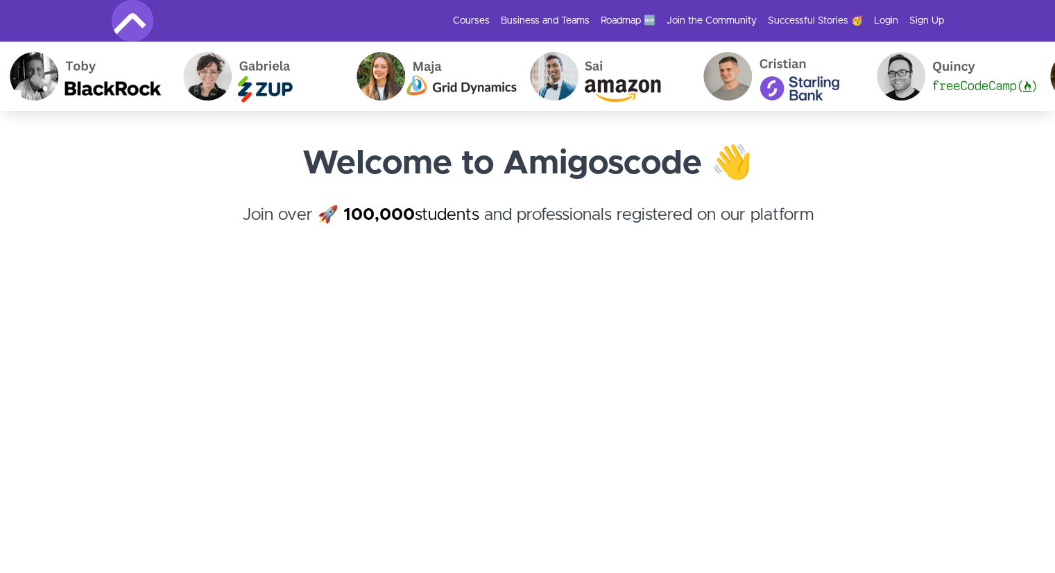 This screenshot has height=573, width=1055. Describe the element at coordinates (950, 76) in the screenshot. I see `img: Quincy` at that location.